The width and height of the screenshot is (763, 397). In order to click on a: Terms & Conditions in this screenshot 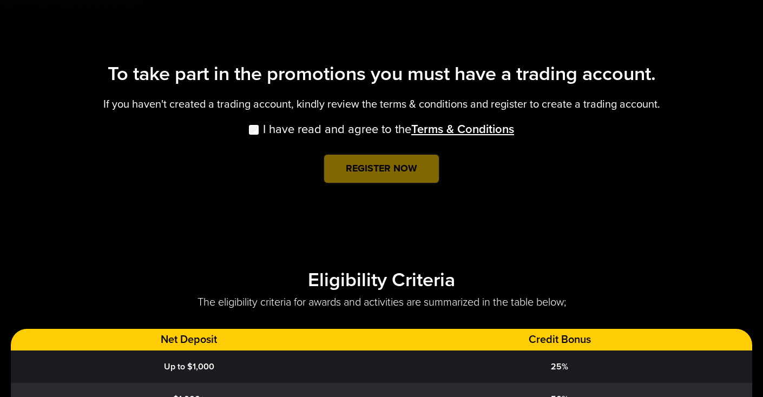, I will do `click(463, 129)`.